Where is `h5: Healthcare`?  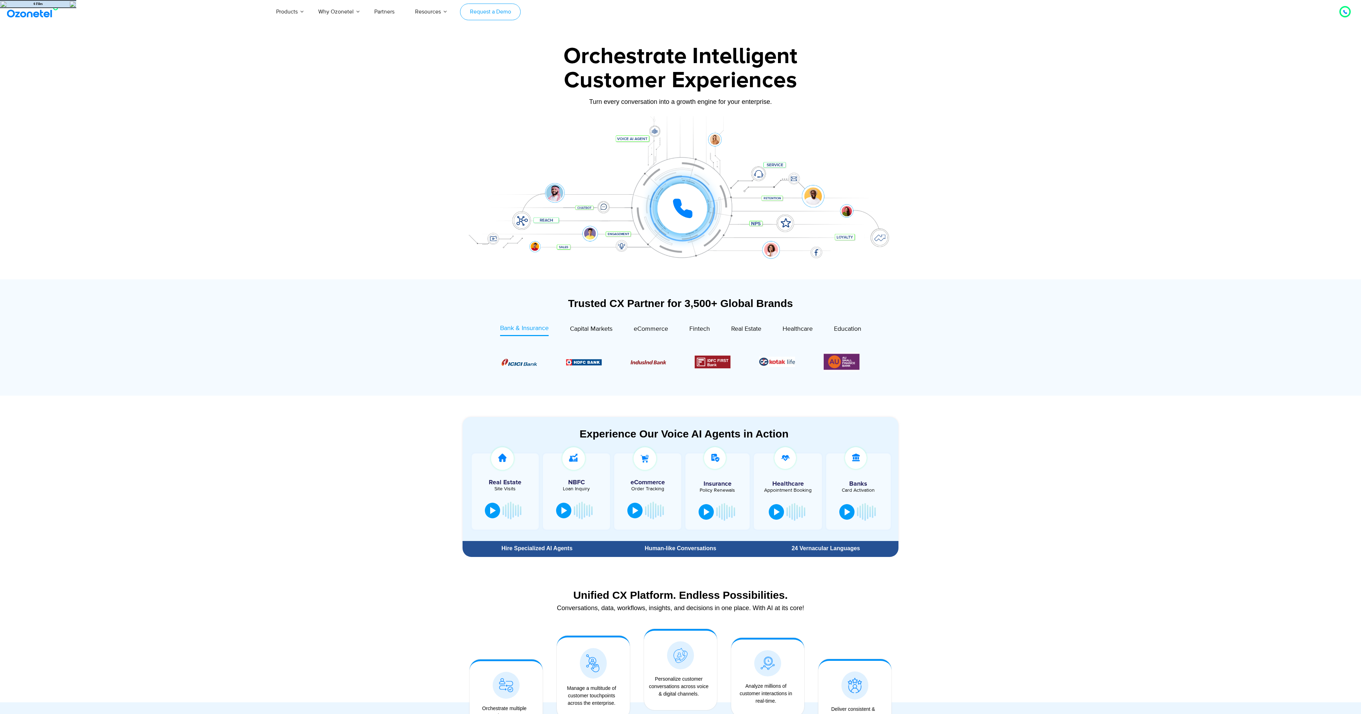
h5: Healthcare is located at coordinates (788, 484).